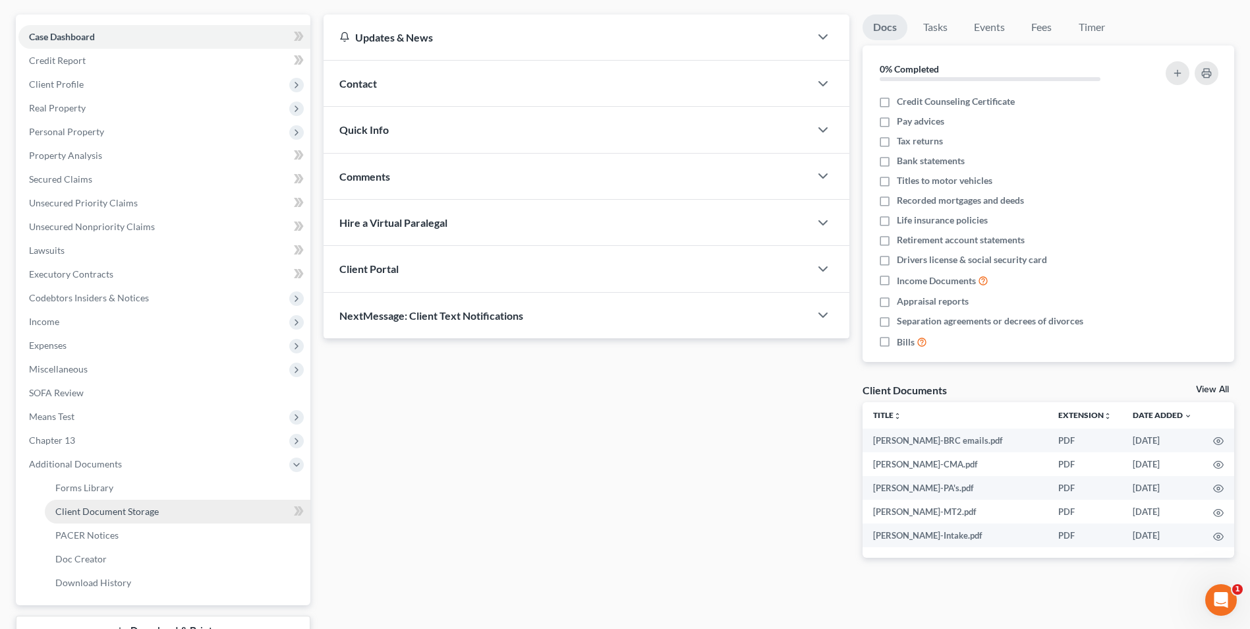  I want to click on span: Drivers license & social security card, so click(972, 260).